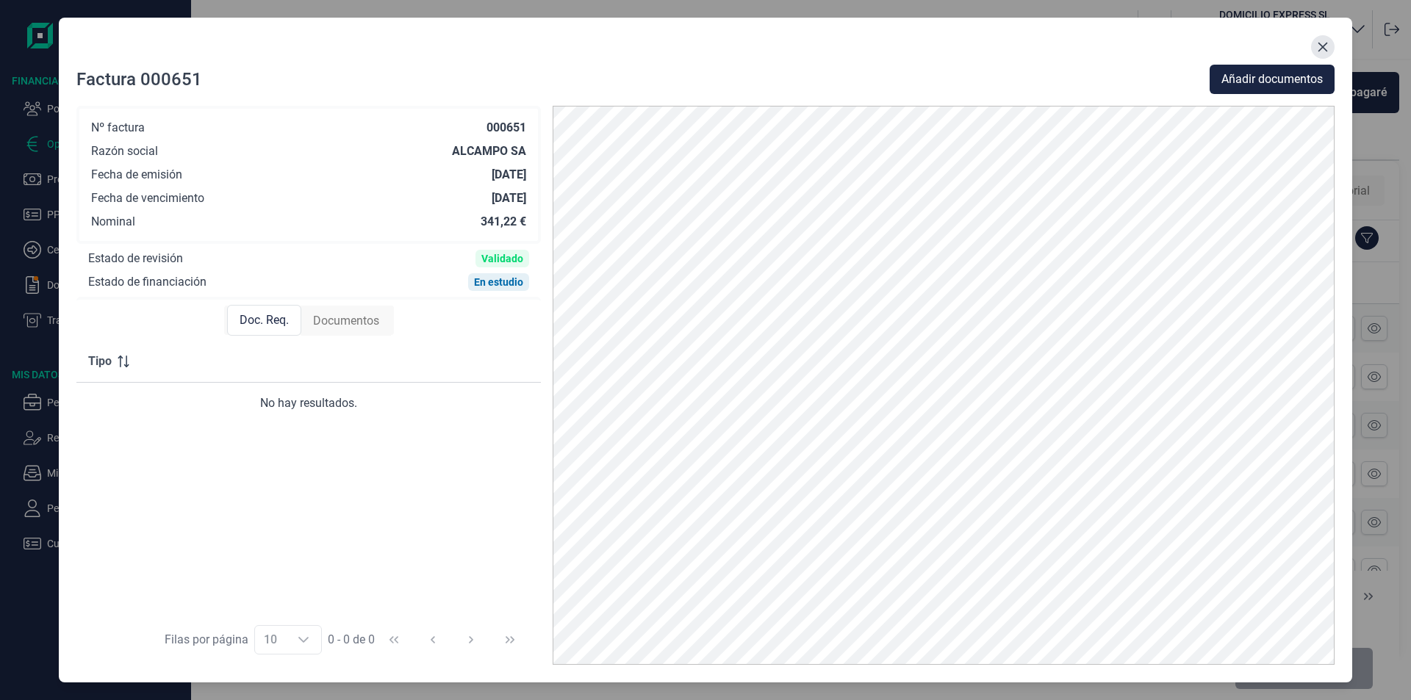  I want to click on span: 0 - 0 de 0, so click(351, 640).